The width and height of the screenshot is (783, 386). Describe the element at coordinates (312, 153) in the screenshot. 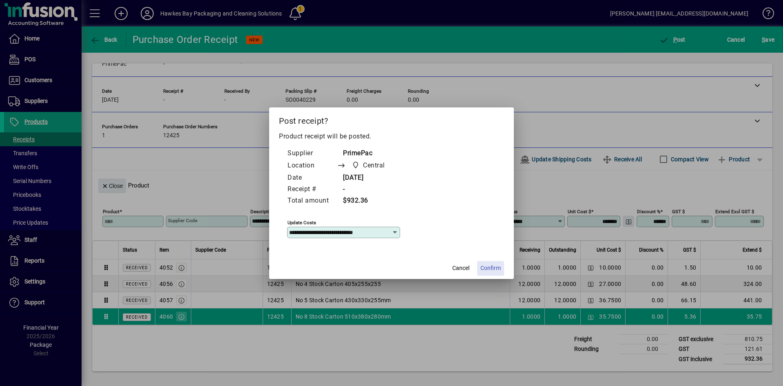

I see `td: Supplier` at that location.